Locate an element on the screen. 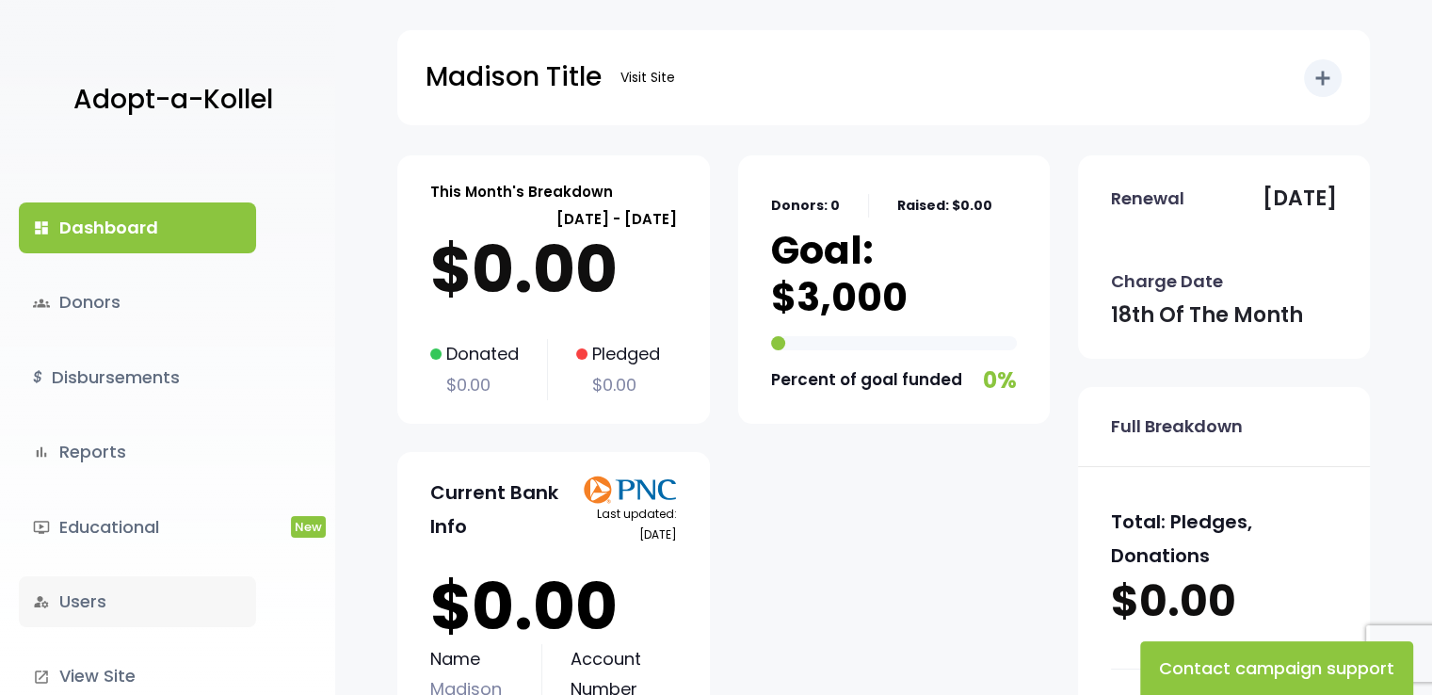 The width and height of the screenshot is (1432, 695). i: ondemand_video is located at coordinates (41, 527).